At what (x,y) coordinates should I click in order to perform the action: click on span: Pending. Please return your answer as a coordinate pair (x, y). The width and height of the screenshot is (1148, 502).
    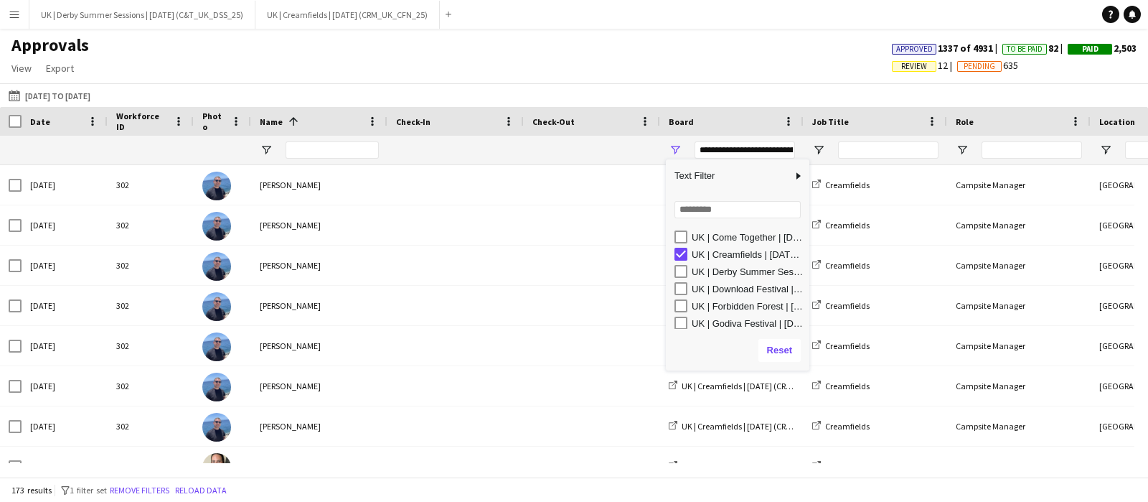
    Looking at the image, I should click on (979, 66).